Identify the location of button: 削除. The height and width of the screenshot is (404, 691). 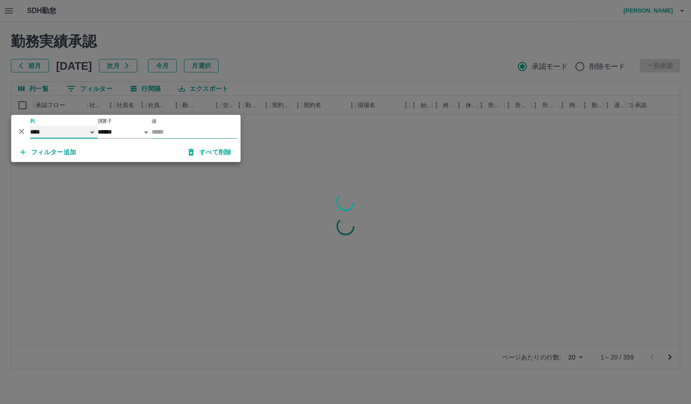
(22, 131).